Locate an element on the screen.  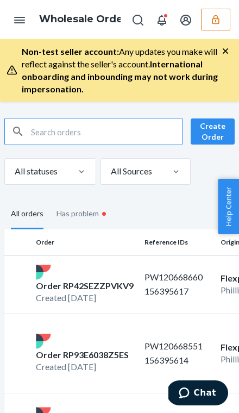
span: Chat is located at coordinates (36, 13).